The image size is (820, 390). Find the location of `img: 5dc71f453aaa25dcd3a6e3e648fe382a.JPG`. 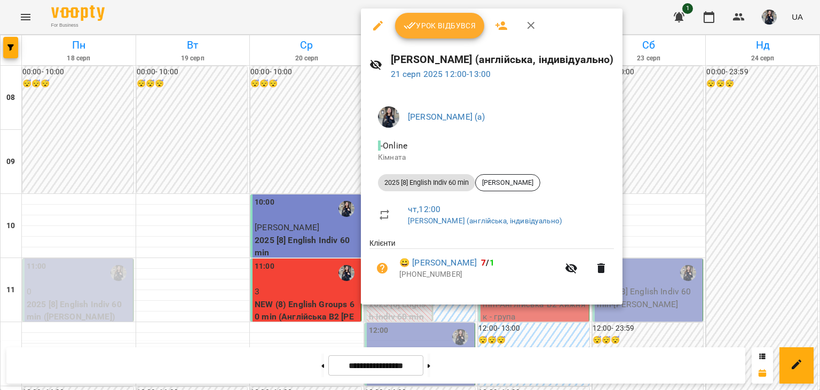

img: 5dc71f453aaa25dcd3a6e3e648fe382a.JPG is located at coordinates (389, 117).